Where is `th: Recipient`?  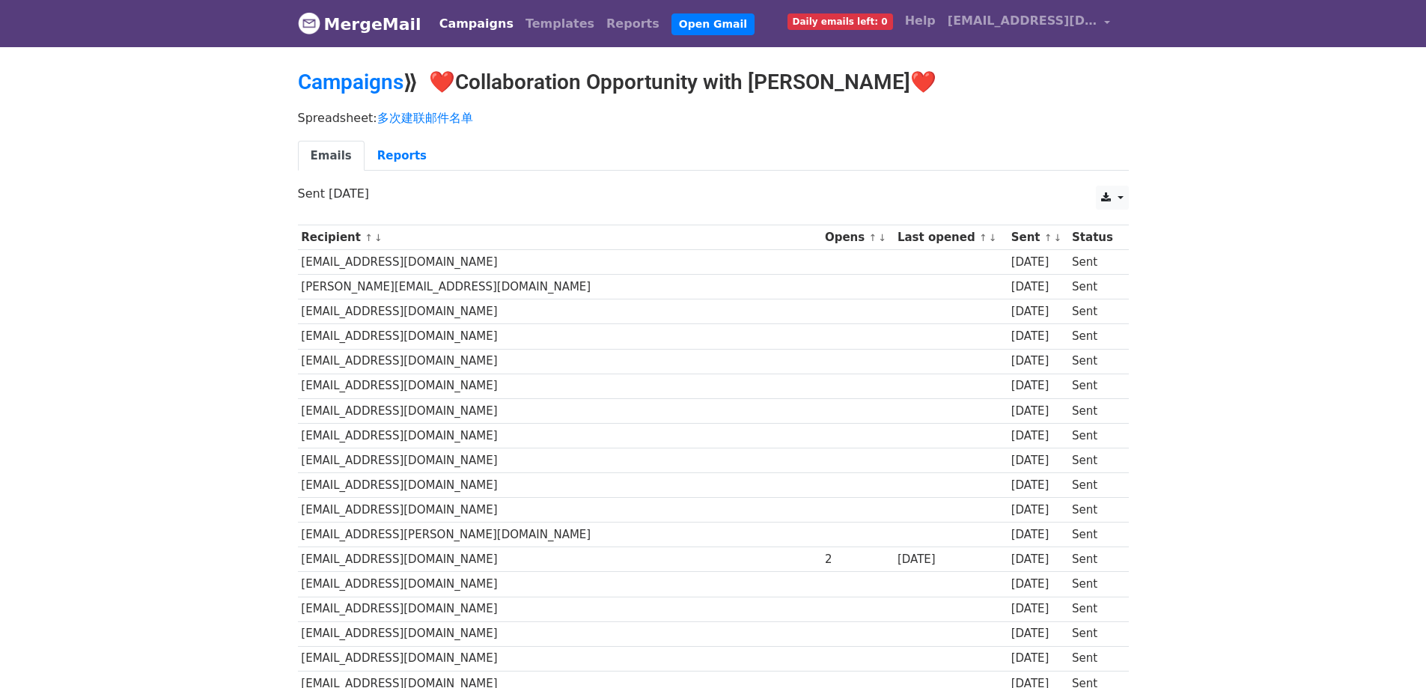 th: Recipient is located at coordinates (560, 237).